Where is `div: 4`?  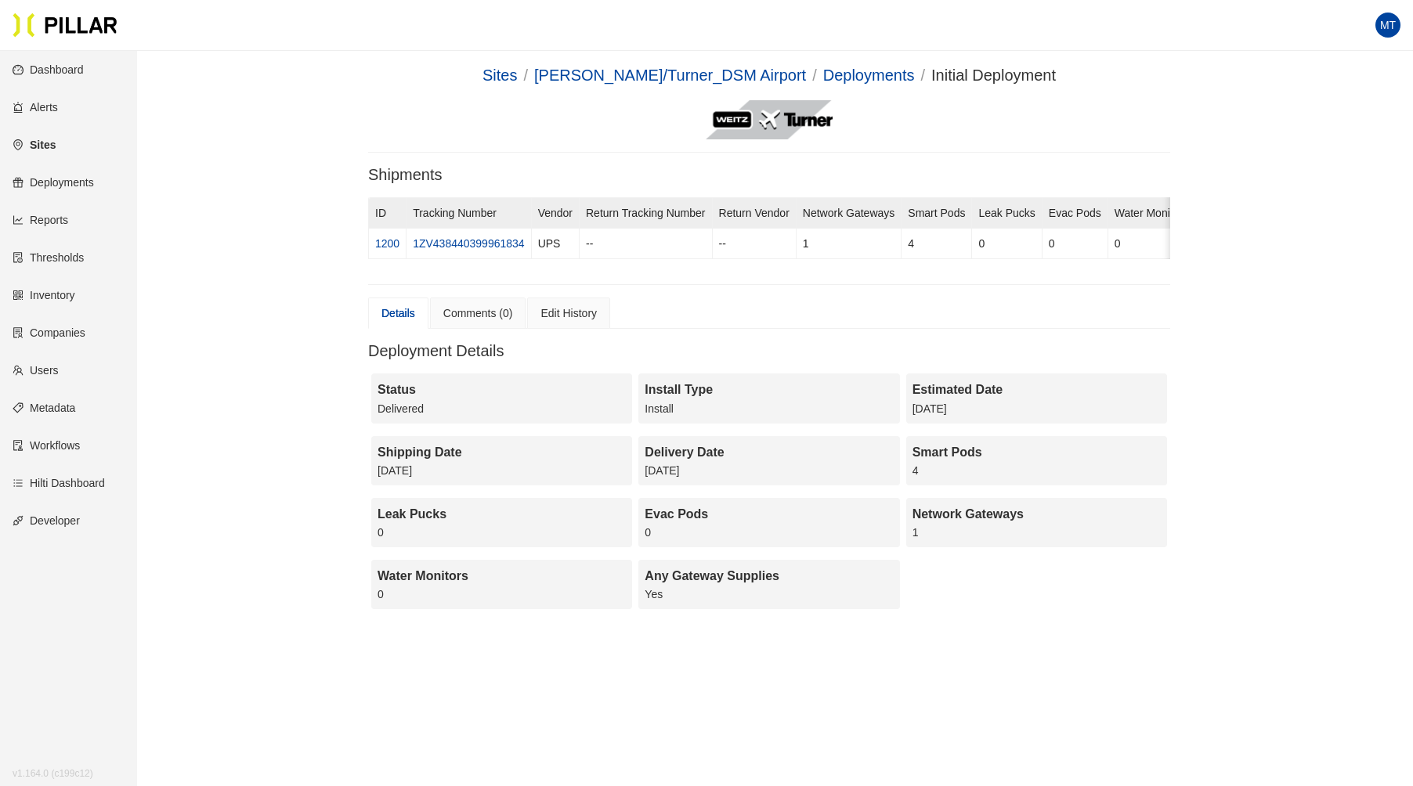
div: 4 is located at coordinates (1036, 471).